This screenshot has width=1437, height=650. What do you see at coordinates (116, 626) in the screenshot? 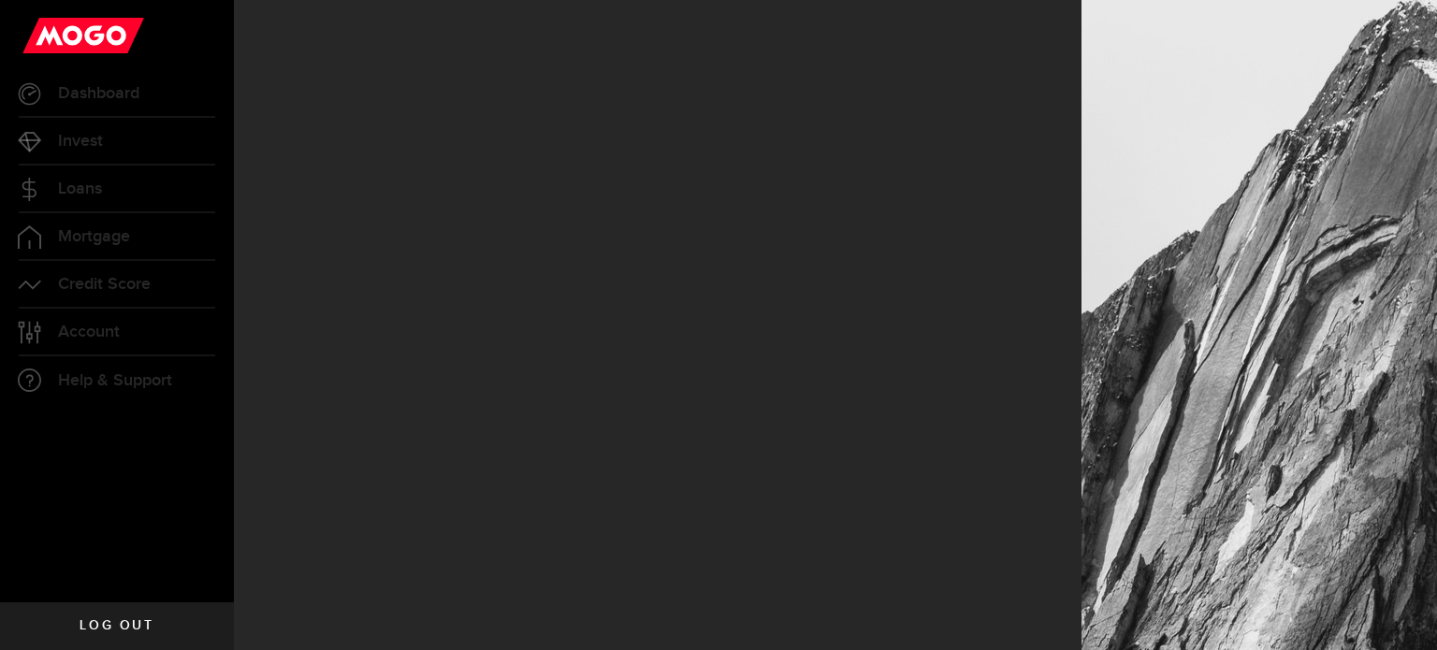
I see `span: Log out` at bounding box center [116, 626].